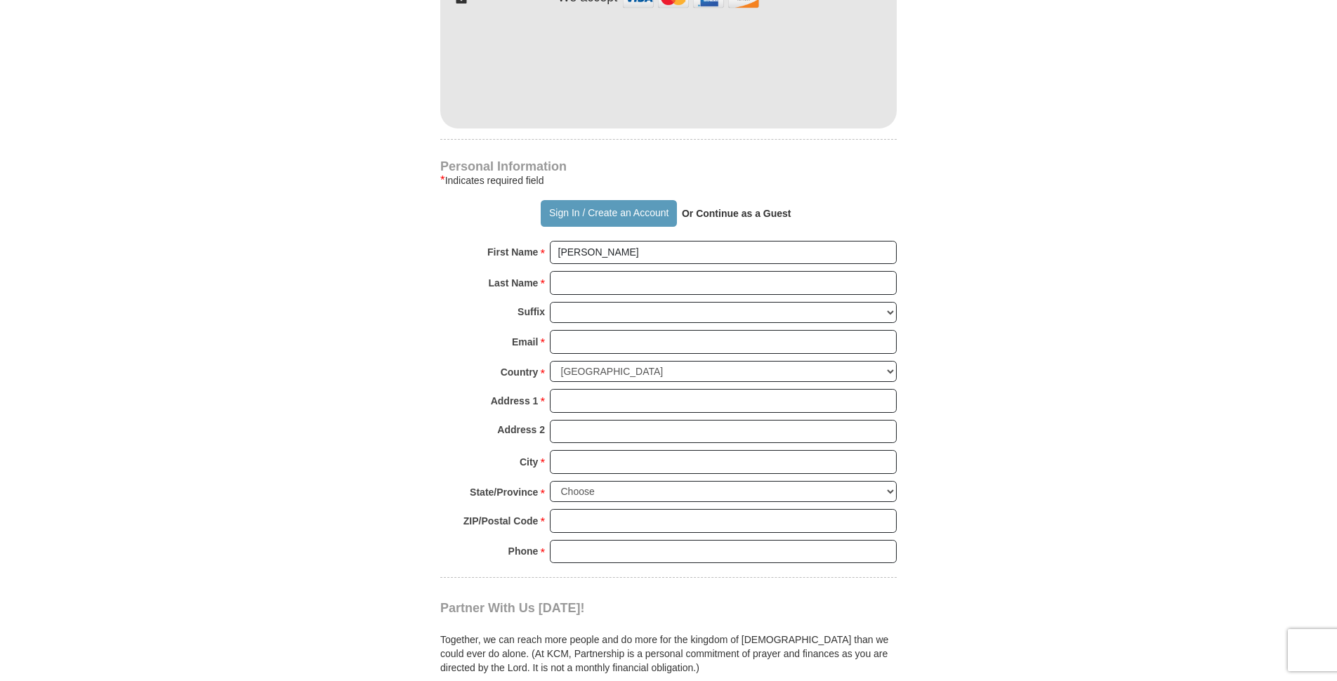 Image resolution: width=1337 pixels, height=681 pixels. What do you see at coordinates (515, 401) in the screenshot?
I see `strong: Address 1` at bounding box center [515, 401].